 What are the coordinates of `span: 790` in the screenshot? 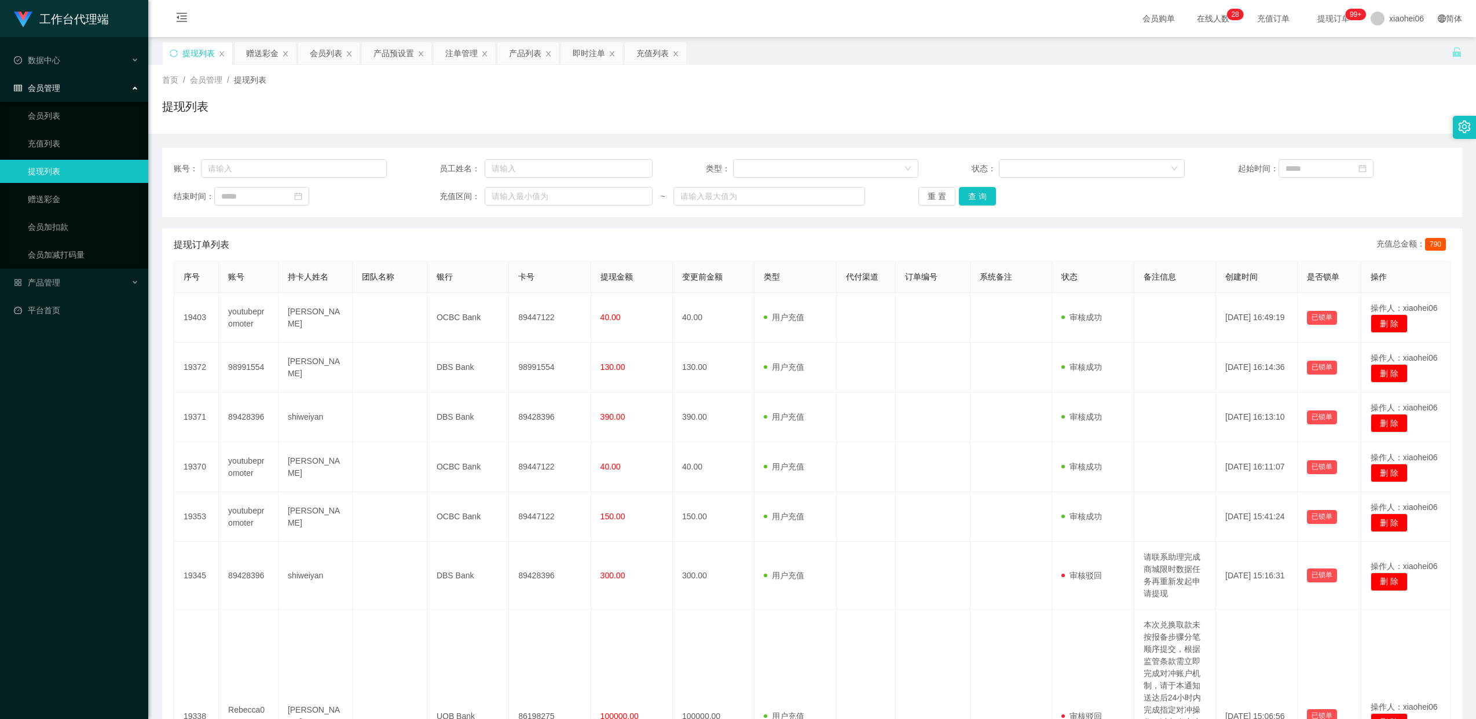 It's located at (1435, 244).